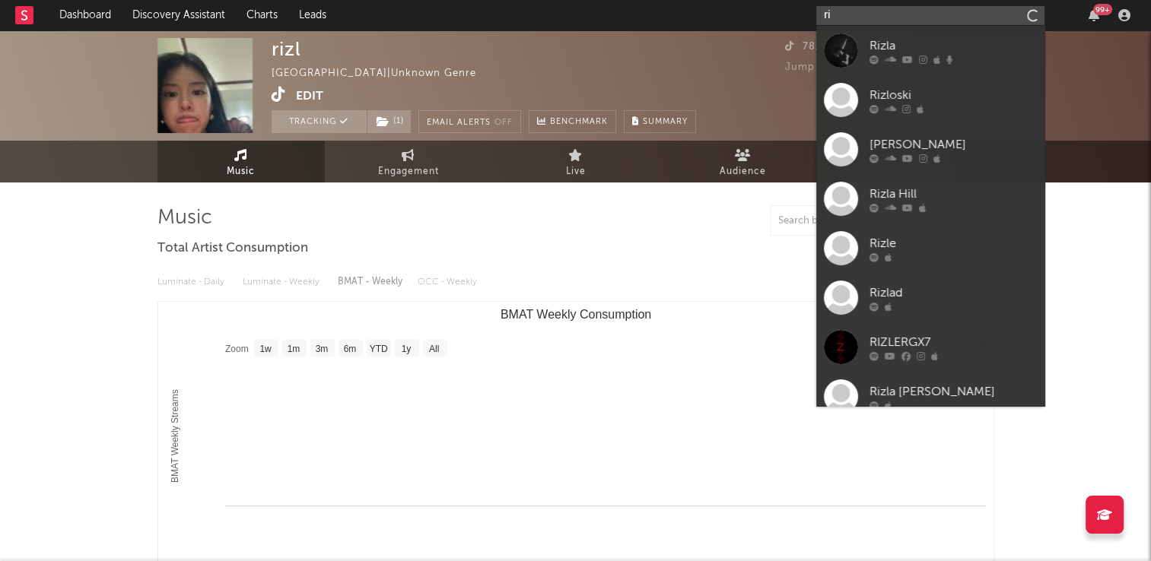 This screenshot has width=1151, height=561. I want to click on button: (1), so click(389, 122).